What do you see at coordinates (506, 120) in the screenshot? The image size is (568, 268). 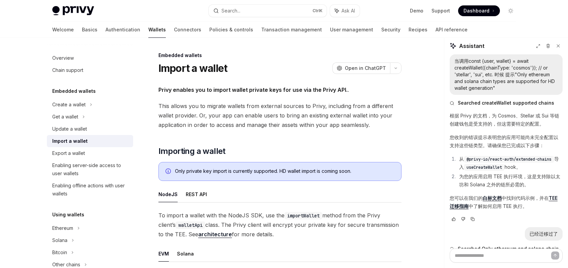 I see `p: 根据 Privy 的文档，为 Cosmos、Stellar 或 Sui 等链创建钱包是受支持的，但这需要特定的配置。` at bounding box center [506, 120].